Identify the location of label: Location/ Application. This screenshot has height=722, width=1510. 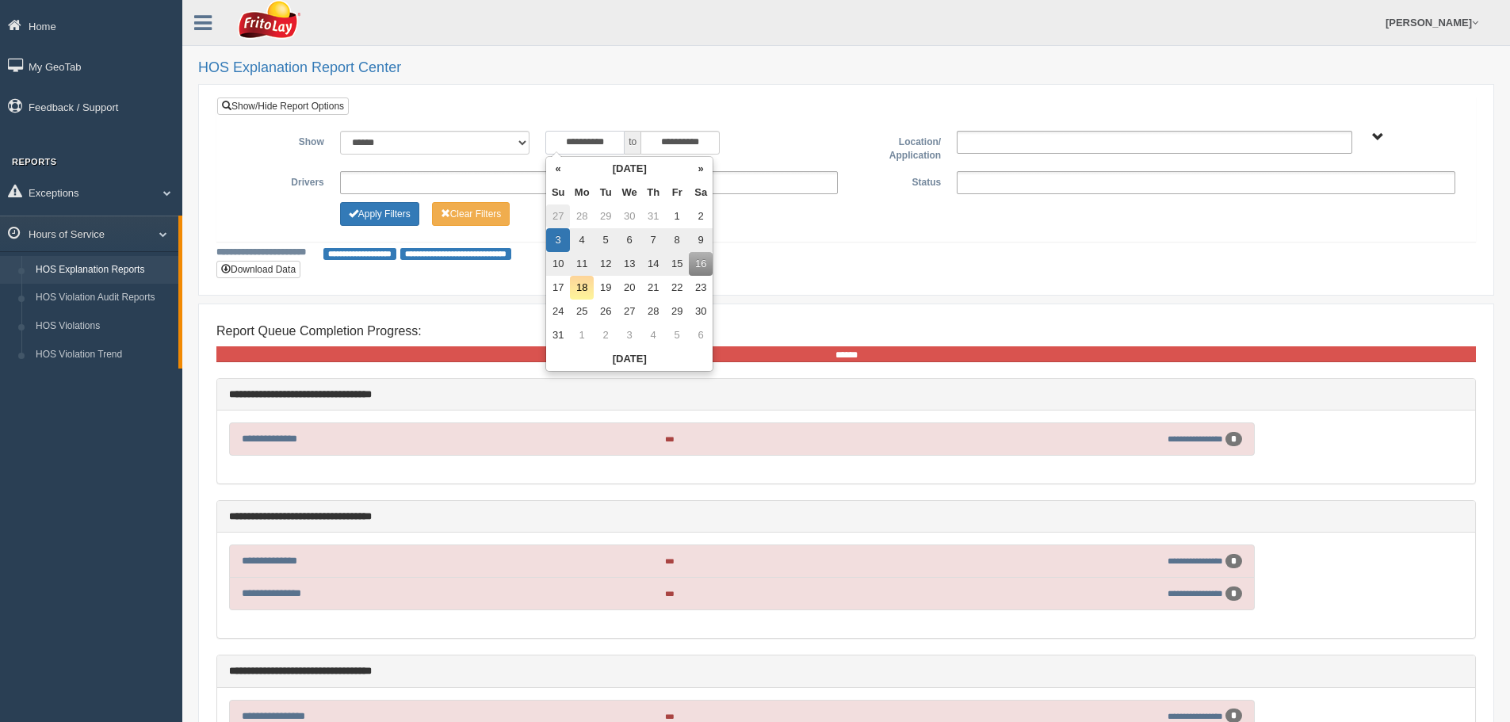
(897, 147).